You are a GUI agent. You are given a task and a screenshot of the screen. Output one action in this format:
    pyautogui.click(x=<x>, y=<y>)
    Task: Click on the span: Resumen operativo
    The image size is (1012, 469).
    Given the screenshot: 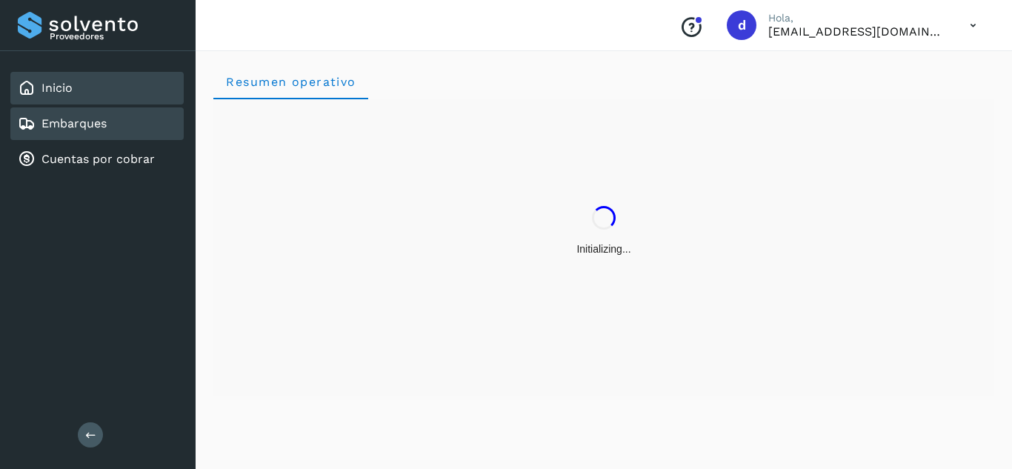 What is the action you would take?
    pyautogui.click(x=290, y=81)
    